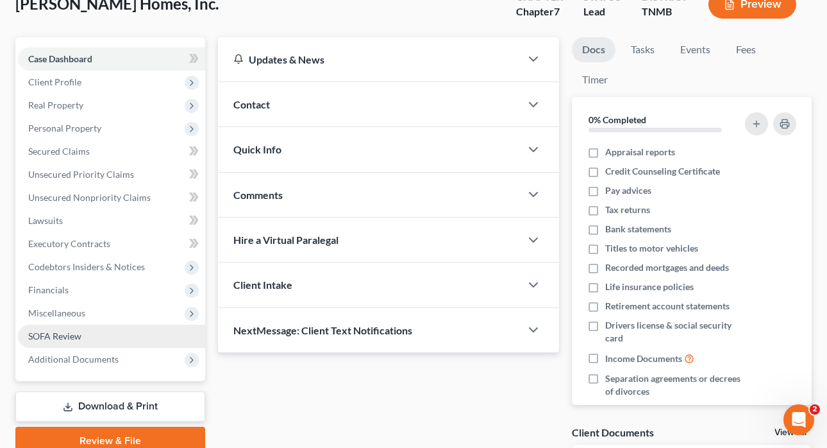 Image resolution: width=827 pixels, height=448 pixels. I want to click on div: Chapter, so click(539, 12).